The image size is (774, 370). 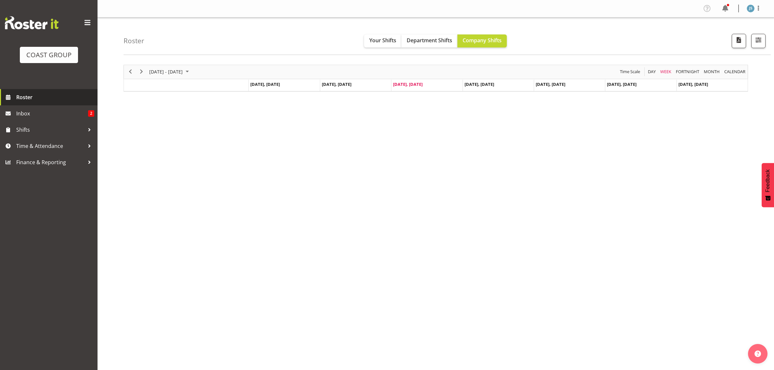 What do you see at coordinates (32, 23) in the screenshot?
I see `img: Rosterit website logo` at bounding box center [32, 23].